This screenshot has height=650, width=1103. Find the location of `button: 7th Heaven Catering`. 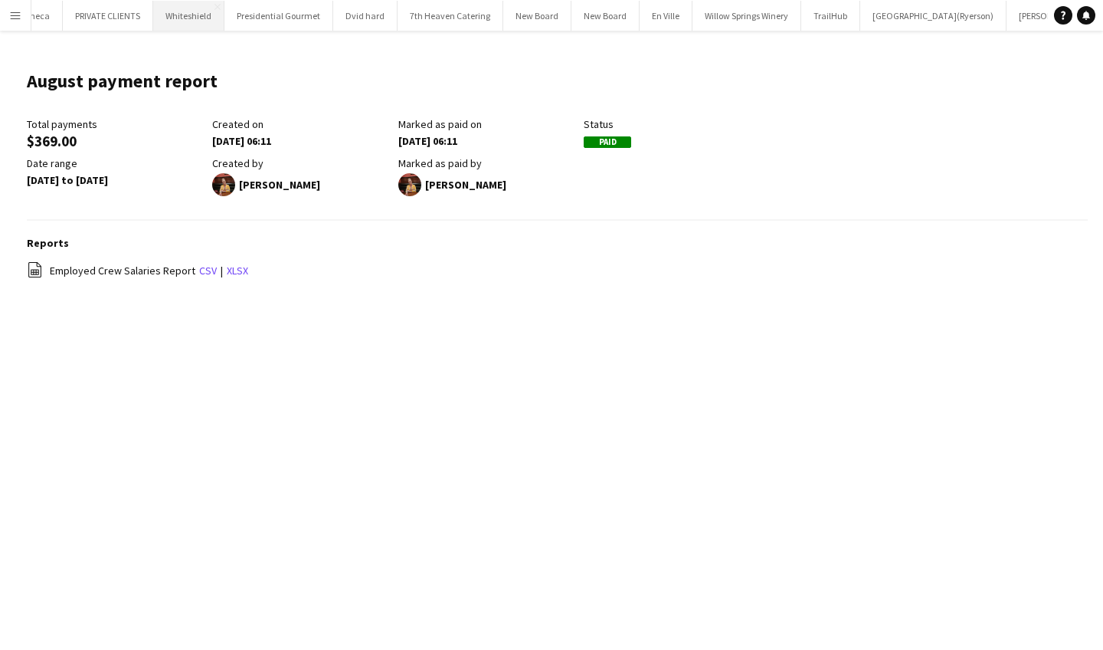

button: 7th Heaven Catering is located at coordinates (451, 15).